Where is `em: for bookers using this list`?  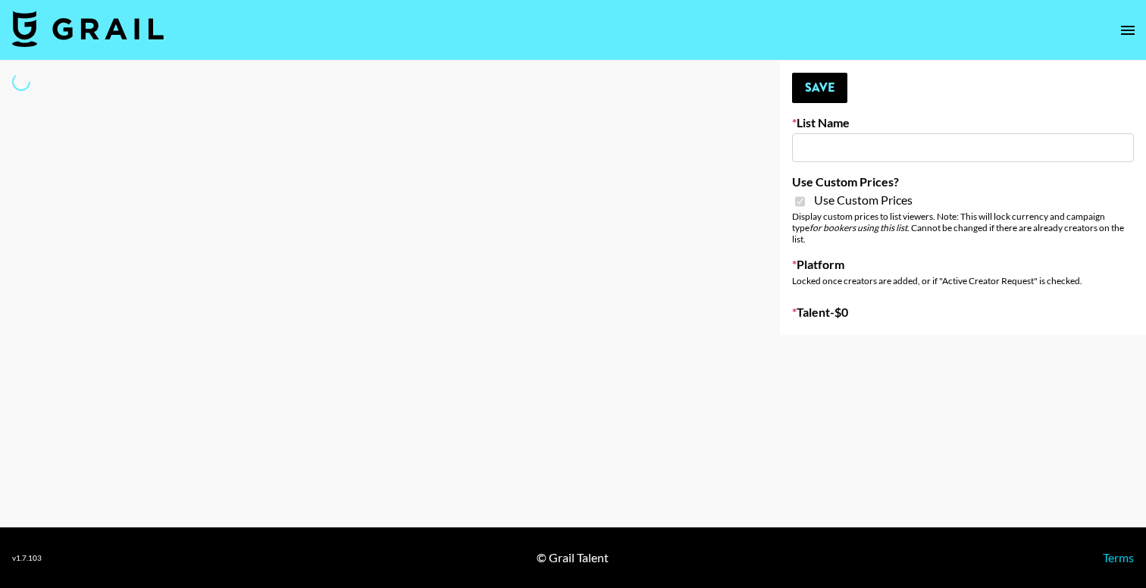 em: for bookers using this list is located at coordinates (858, 227).